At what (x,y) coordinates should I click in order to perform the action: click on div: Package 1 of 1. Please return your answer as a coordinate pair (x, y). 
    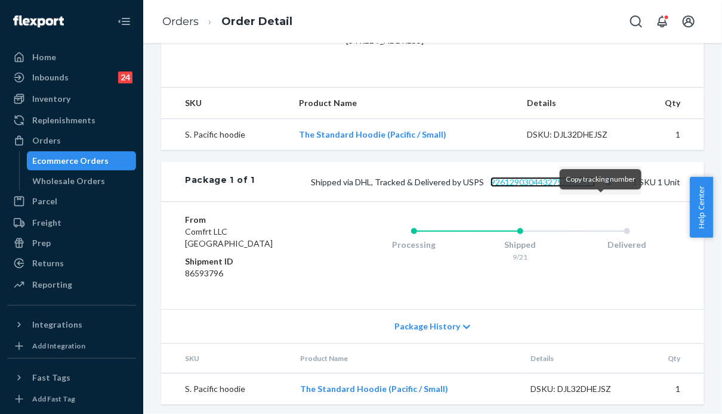
    Looking at the image, I should click on (219, 182).